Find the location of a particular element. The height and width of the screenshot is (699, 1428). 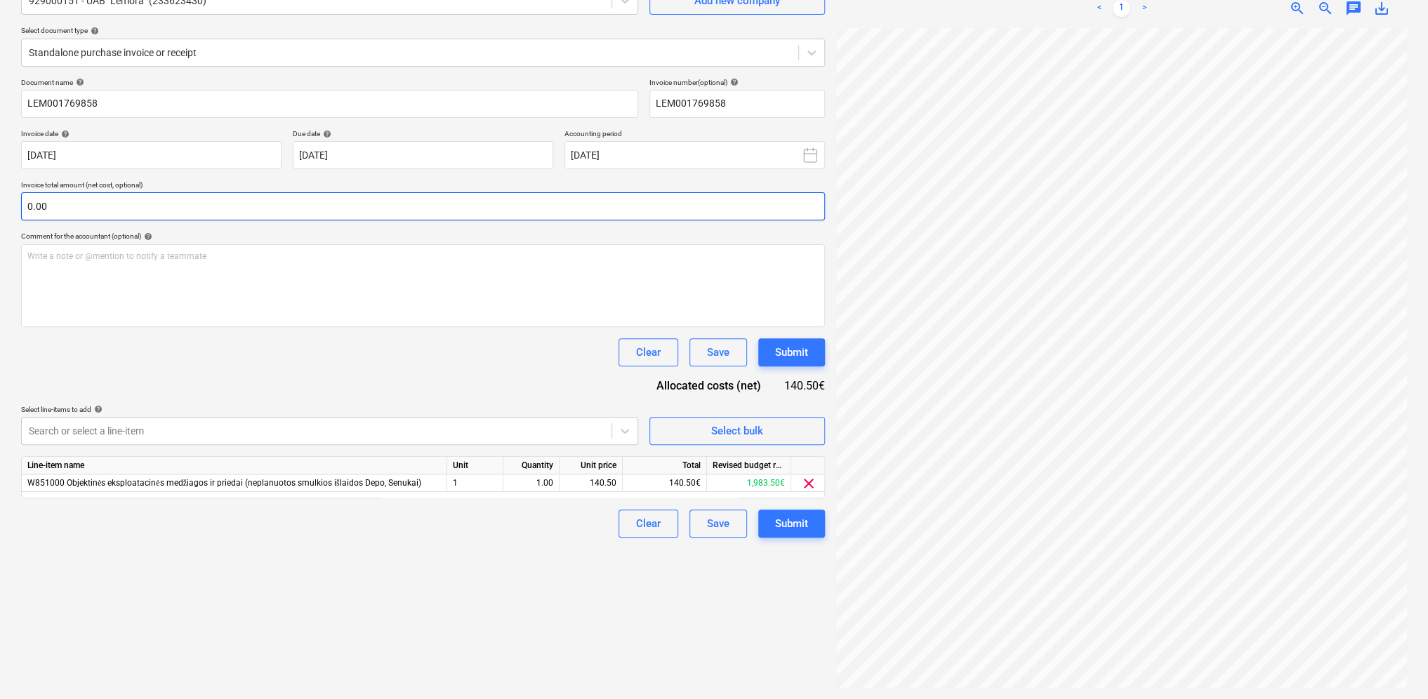

div: Total is located at coordinates (665, 465).